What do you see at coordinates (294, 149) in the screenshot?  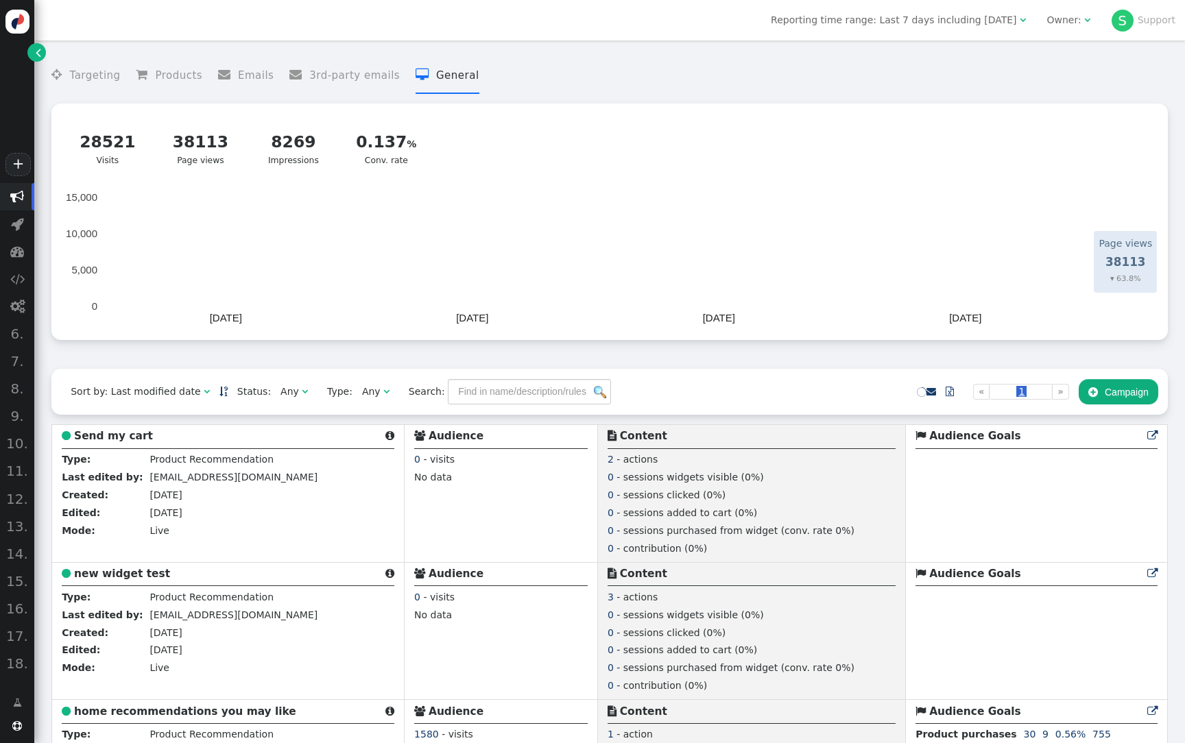 I see `div: Impressions` at bounding box center [294, 149].